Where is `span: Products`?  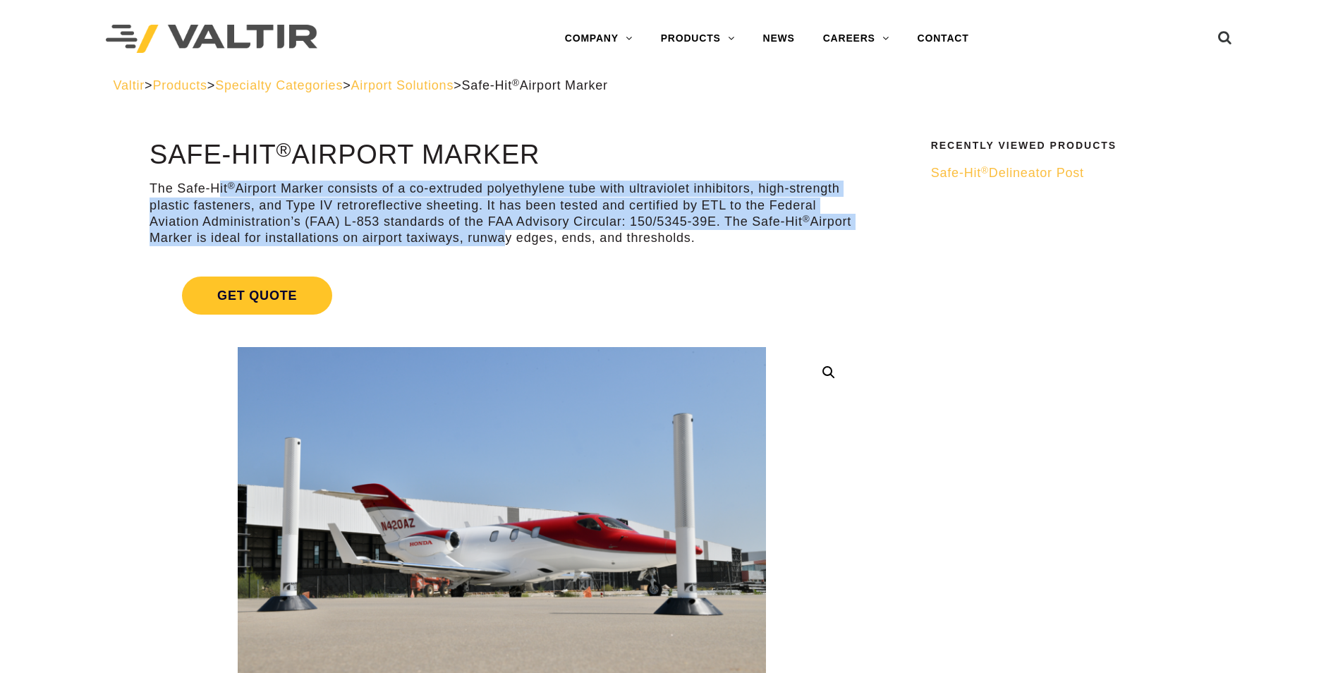 span: Products is located at coordinates (179, 85).